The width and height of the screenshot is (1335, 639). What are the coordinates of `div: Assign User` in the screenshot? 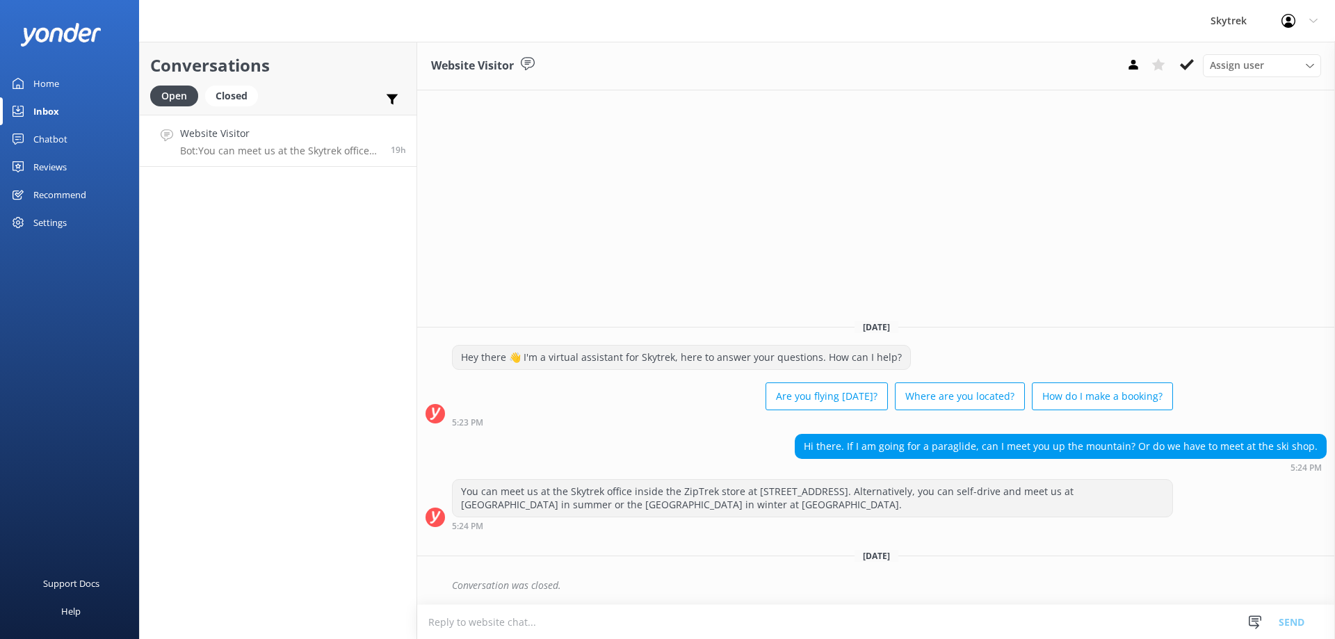 It's located at (1262, 65).